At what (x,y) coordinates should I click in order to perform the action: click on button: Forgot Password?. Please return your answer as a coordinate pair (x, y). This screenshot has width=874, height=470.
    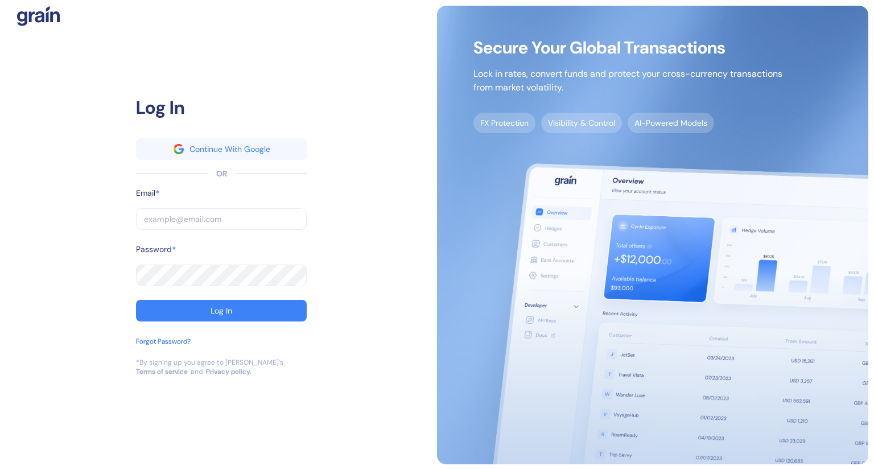
    Looking at the image, I should click on (163, 347).